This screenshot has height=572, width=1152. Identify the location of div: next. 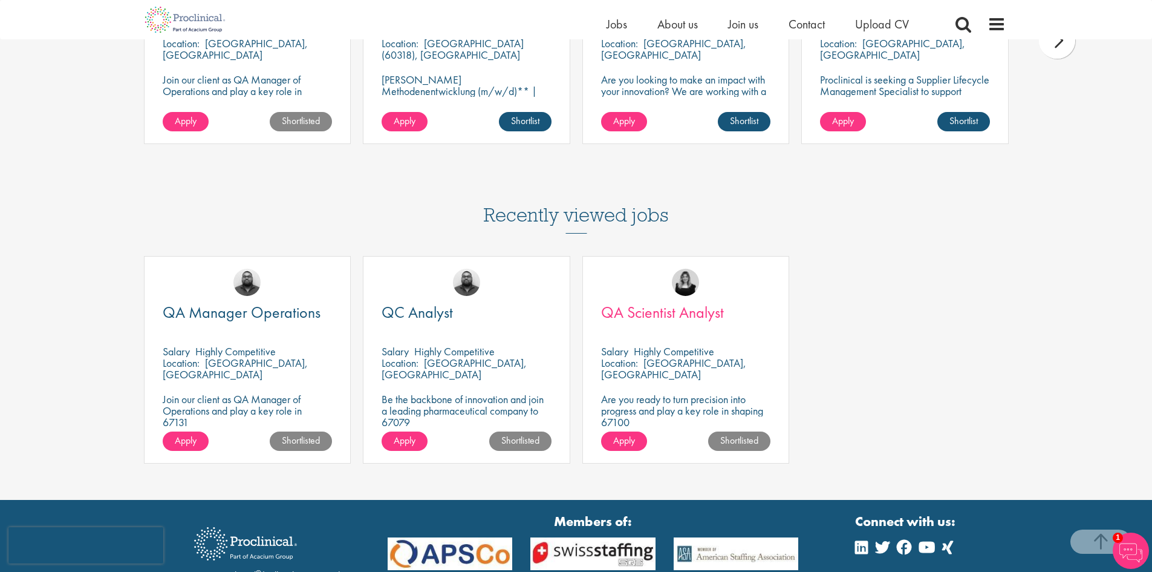
(1057, 41).